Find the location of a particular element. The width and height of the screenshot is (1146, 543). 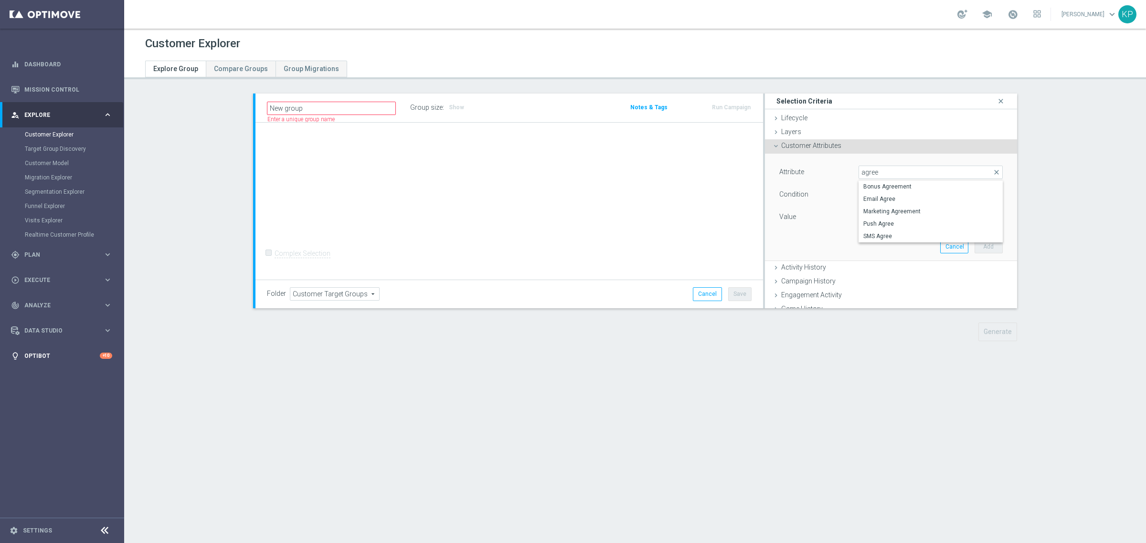

span: Lifecycle is located at coordinates (794, 118).